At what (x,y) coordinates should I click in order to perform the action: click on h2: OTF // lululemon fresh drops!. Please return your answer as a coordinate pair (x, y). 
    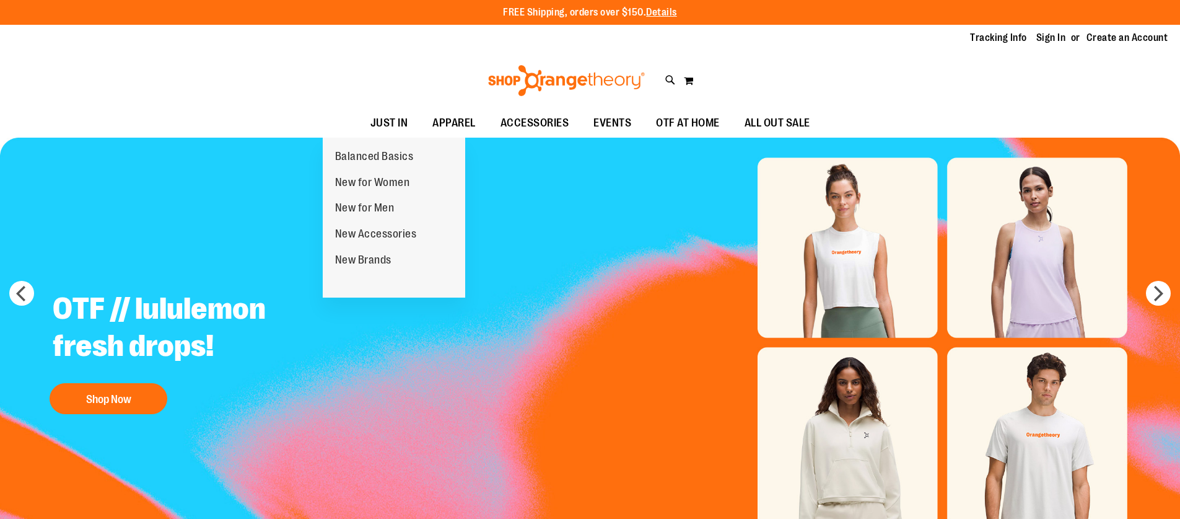
    Looking at the image, I should click on (197, 328).